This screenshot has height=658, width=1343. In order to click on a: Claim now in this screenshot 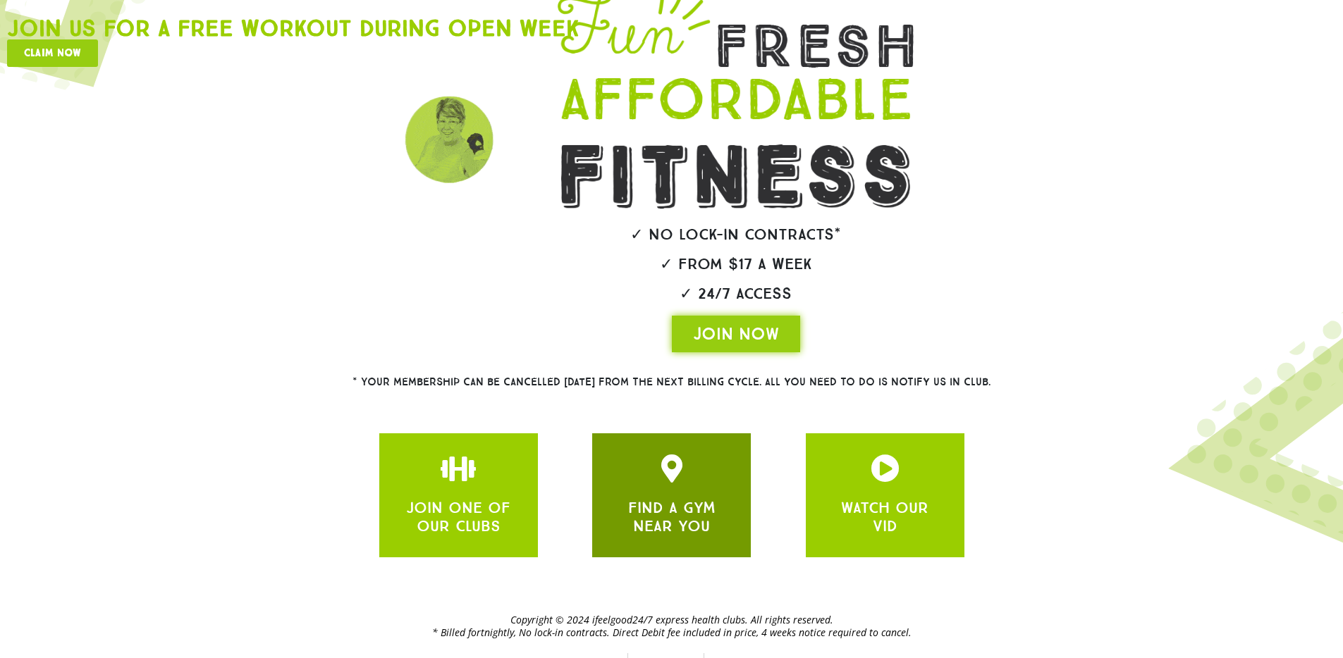, I will do `click(52, 53)`.